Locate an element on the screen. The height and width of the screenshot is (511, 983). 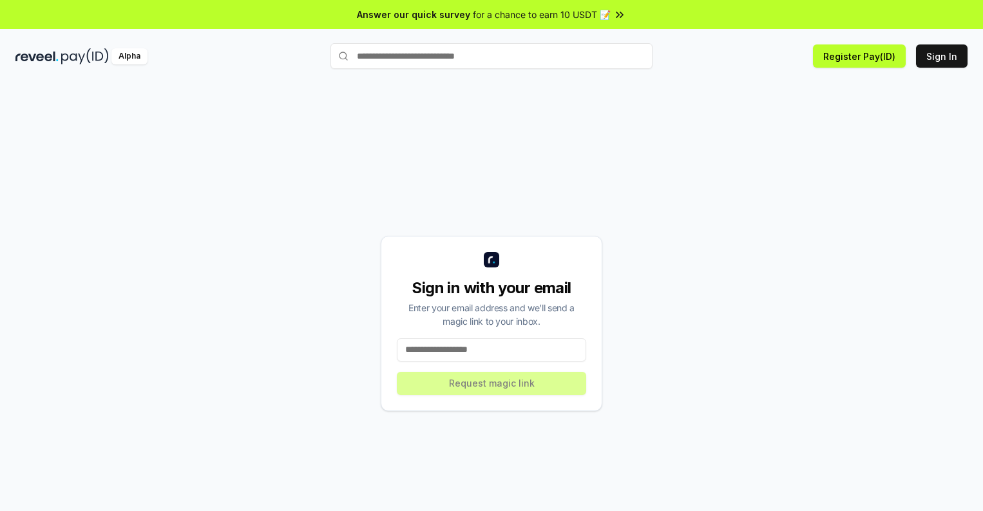
img: reveel_dark is located at coordinates (37, 56).